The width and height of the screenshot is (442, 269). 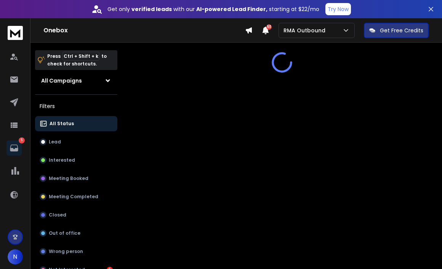 I want to click on span: 50, so click(x=269, y=27).